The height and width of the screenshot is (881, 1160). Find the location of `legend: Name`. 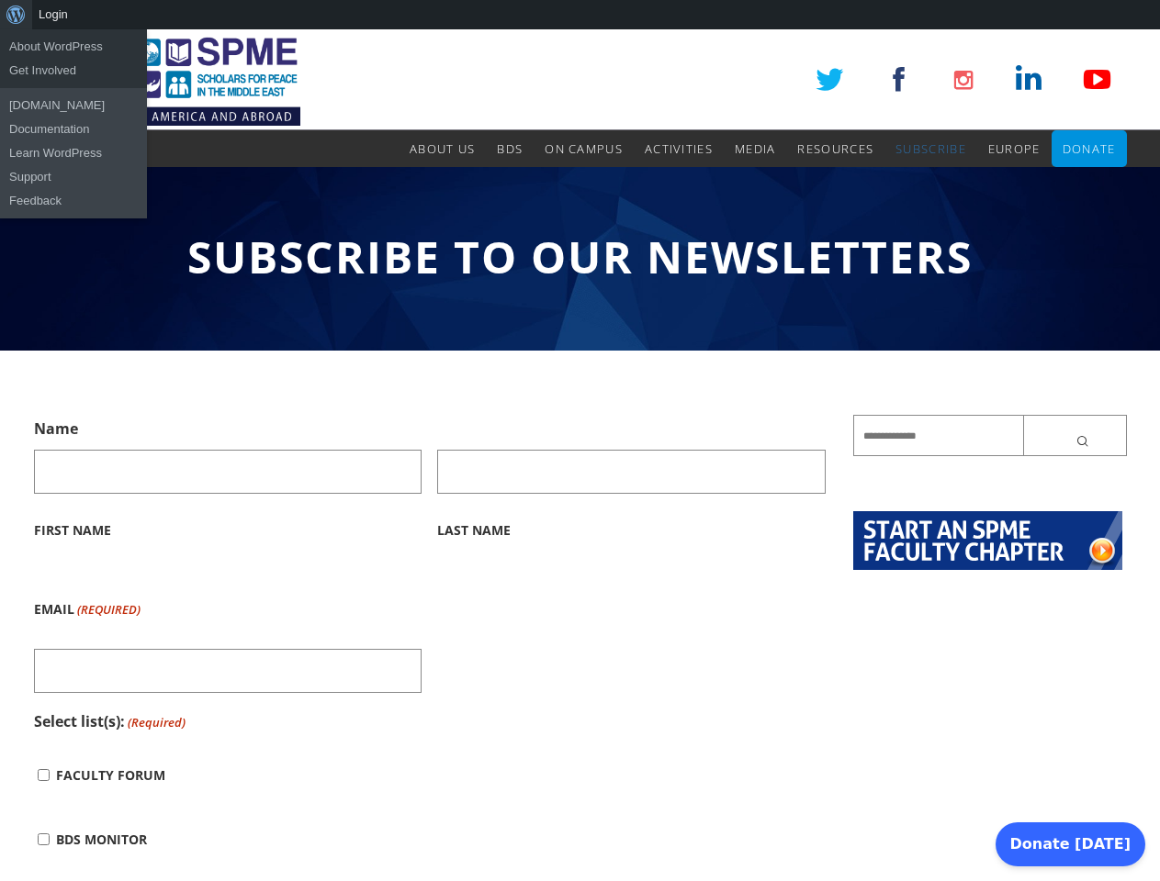

legend: Name is located at coordinates (56, 429).